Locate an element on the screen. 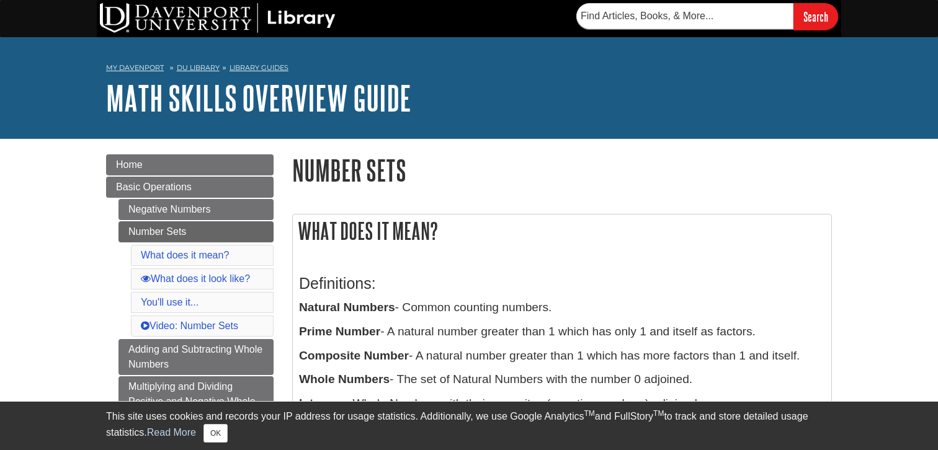 Image resolution: width=938 pixels, height=450 pixels. a: Video: Number Sets is located at coordinates (189, 326).